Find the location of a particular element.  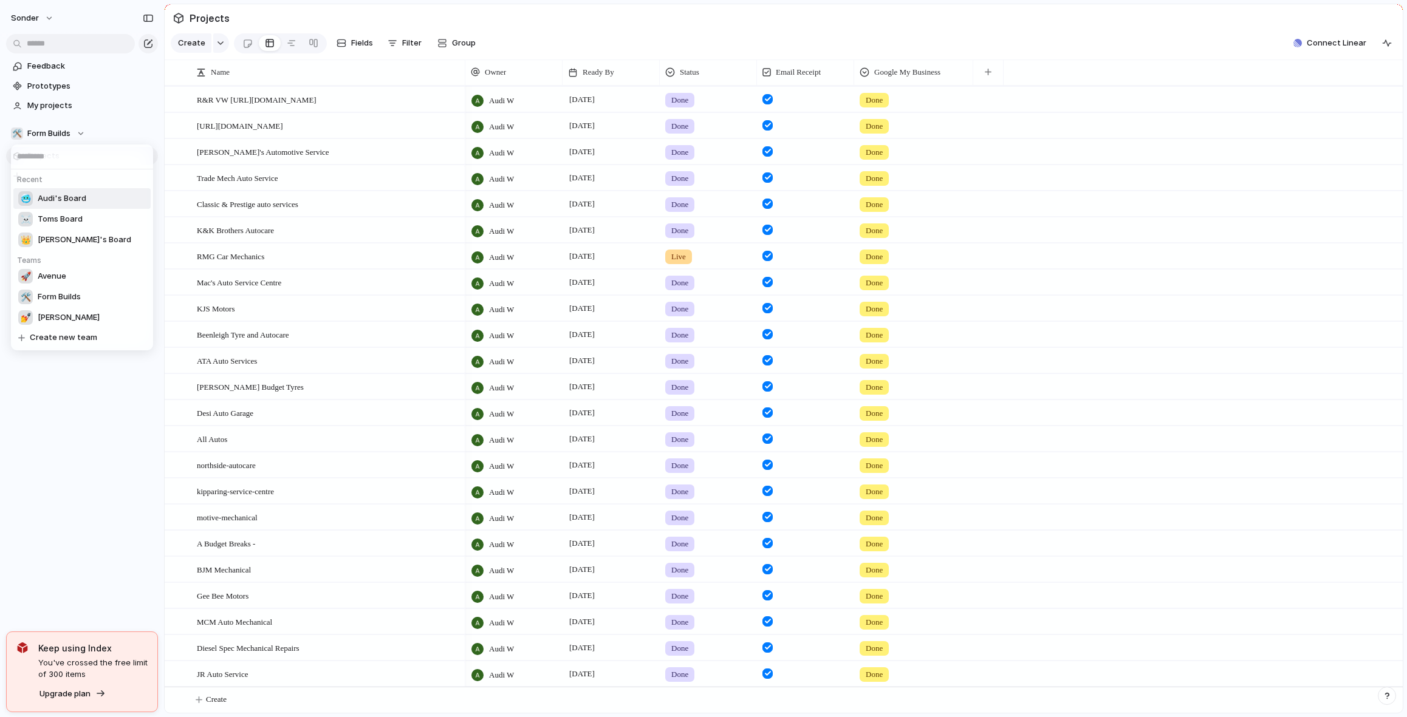

span: Create new team is located at coordinates (63, 338).